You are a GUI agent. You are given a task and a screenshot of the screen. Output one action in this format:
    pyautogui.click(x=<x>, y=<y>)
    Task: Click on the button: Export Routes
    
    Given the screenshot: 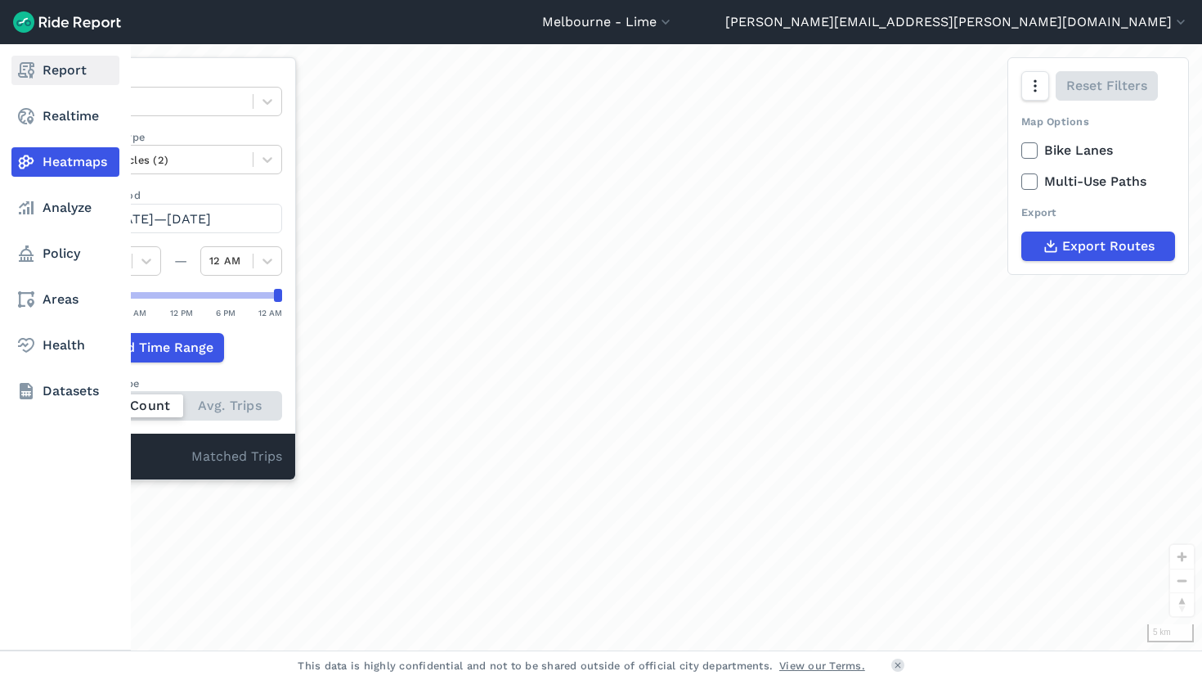 What is the action you would take?
    pyautogui.click(x=1098, y=246)
    